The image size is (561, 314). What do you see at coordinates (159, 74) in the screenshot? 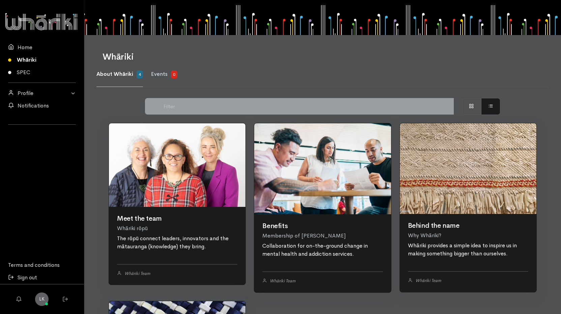
I see `span: Events` at bounding box center [159, 74].